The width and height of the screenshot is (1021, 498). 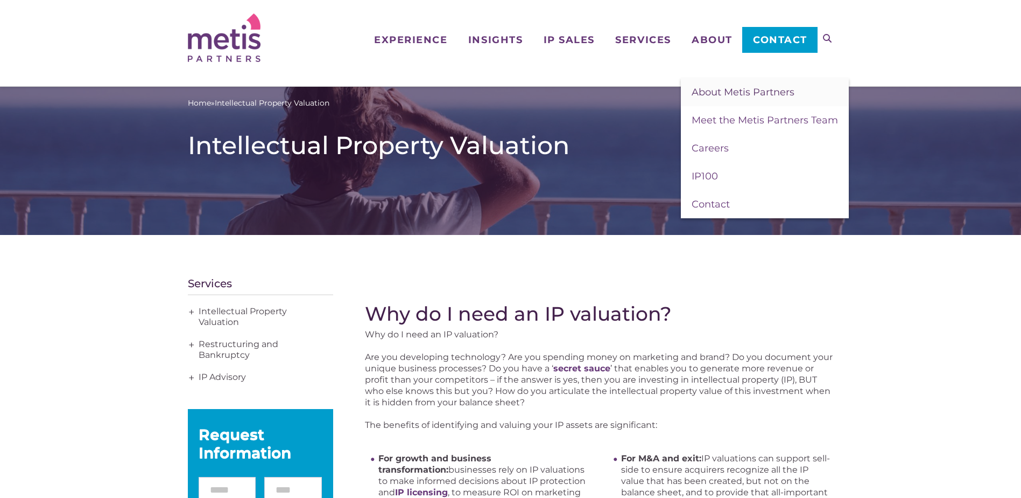 What do you see at coordinates (511, 145) in the screenshot?
I see `h1: Intellectual Property Valuation` at bounding box center [511, 145].